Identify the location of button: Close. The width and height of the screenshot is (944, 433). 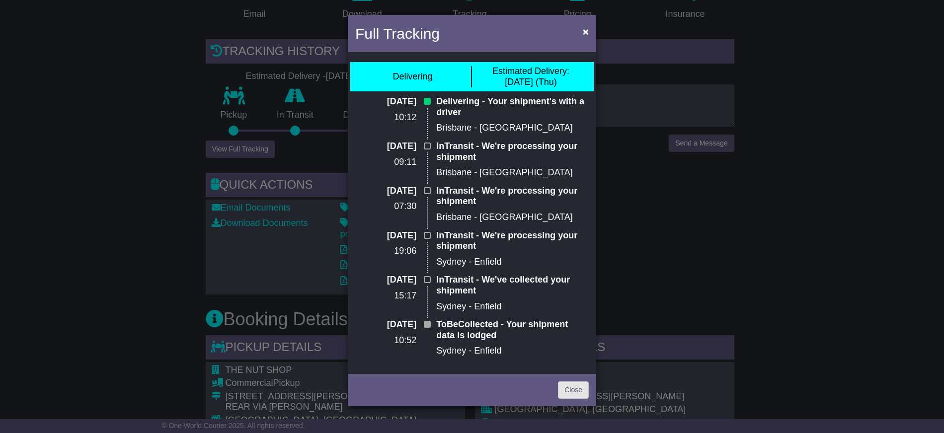
(586, 31).